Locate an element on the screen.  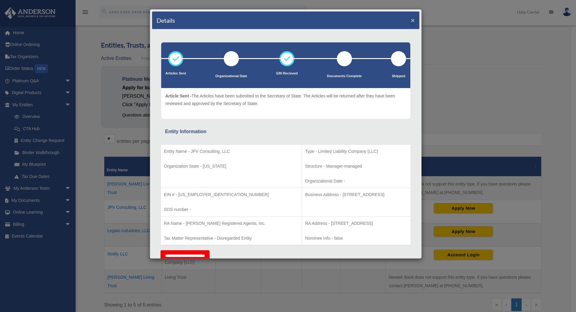
p: Articles Sent is located at coordinates (176, 73).